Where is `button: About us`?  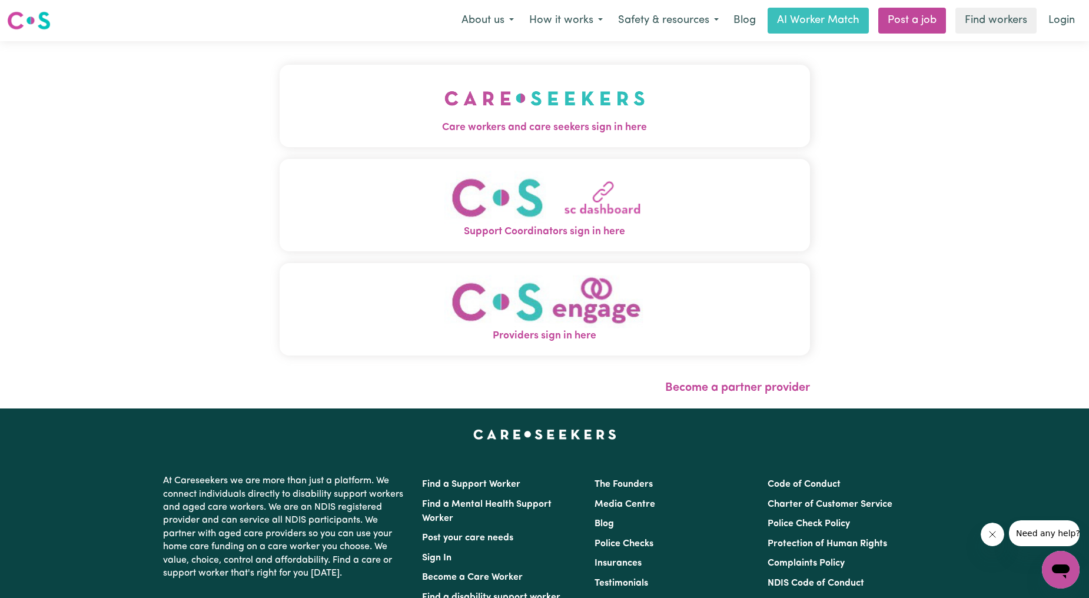
button: About us is located at coordinates (487, 21).